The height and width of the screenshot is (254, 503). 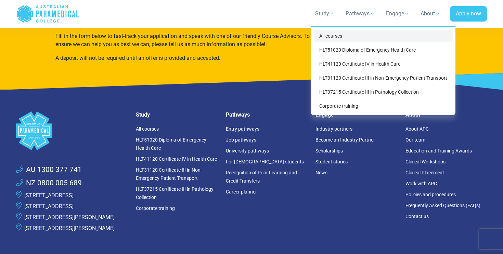 What do you see at coordinates (426, 162) in the screenshot?
I see `a: Clinical Workshops` at bounding box center [426, 162].